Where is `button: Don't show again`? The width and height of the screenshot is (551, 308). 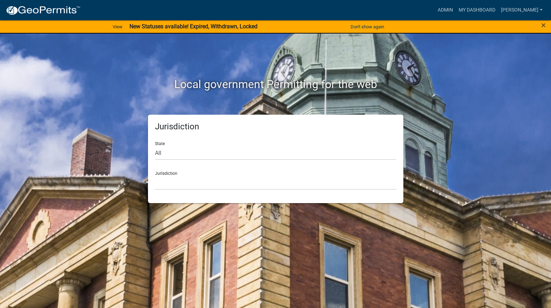
button: Don't show again is located at coordinates (367, 27).